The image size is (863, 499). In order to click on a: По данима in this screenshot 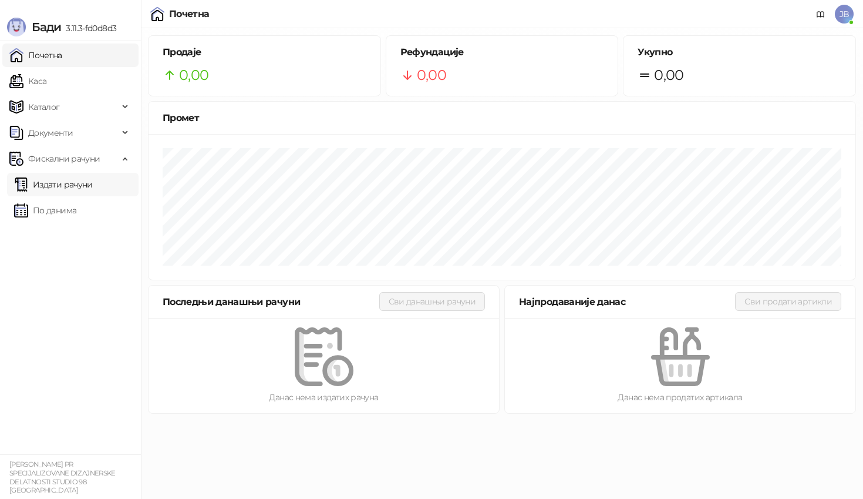, I will do `click(45, 210)`.